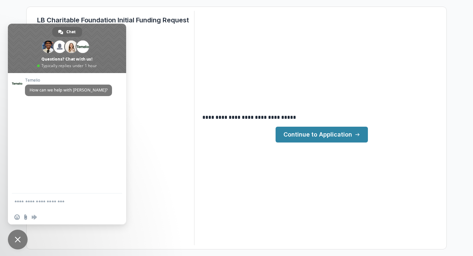 The image size is (473, 256). What do you see at coordinates (34, 217) in the screenshot?
I see `span: Audio message` at bounding box center [34, 217].